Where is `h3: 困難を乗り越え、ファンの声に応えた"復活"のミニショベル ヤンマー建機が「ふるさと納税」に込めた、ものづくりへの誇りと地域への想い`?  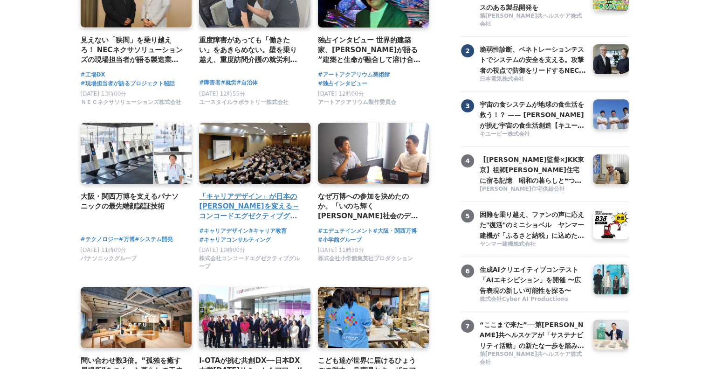 h3: 困難を乗り越え、ファンの声に応えた"復活"のミニショベル ヤンマー建機が「ふるさと納税」に込めた、ものづくりへの誇りと地域への想い is located at coordinates (533, 225).